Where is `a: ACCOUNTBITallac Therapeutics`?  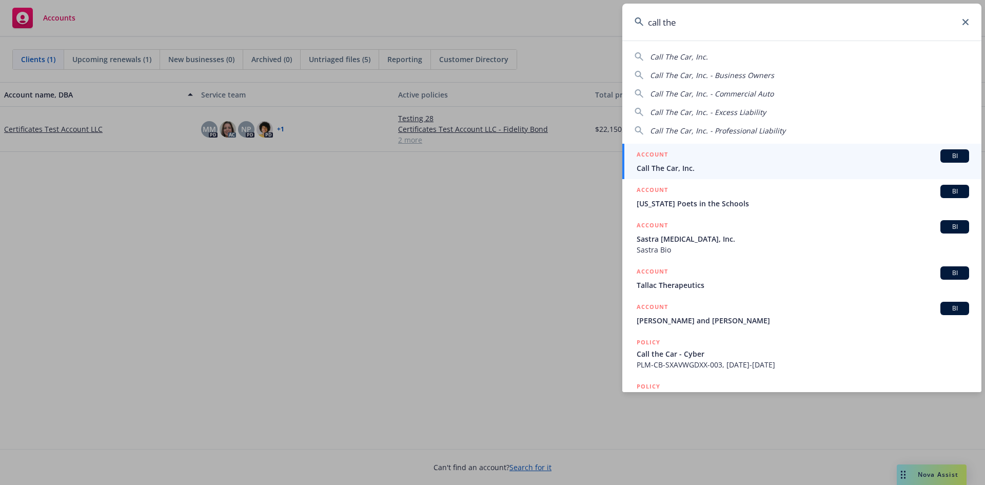
a: ACCOUNTBITallac Therapeutics is located at coordinates (801, 278).